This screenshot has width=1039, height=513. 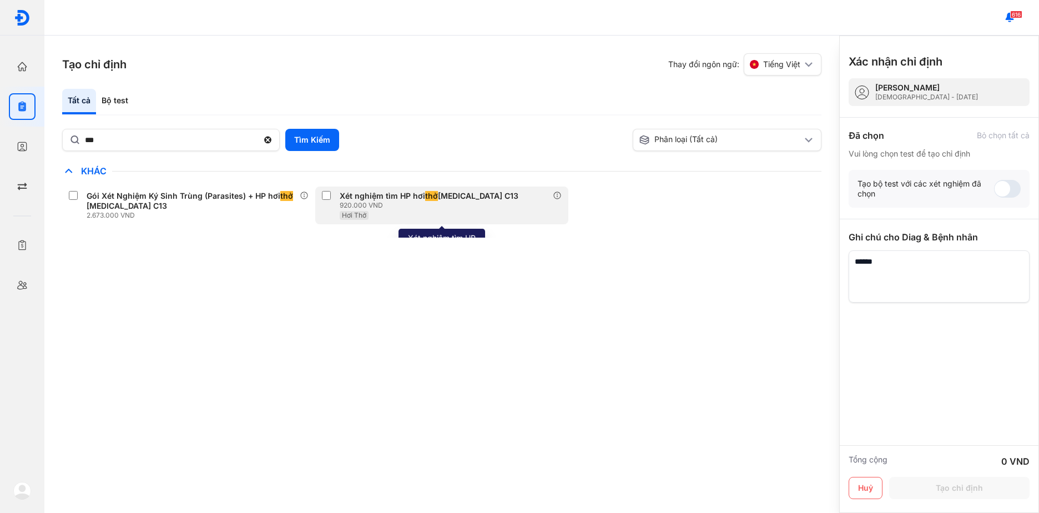 I want to click on span: Hơi Thở, so click(x=354, y=215).